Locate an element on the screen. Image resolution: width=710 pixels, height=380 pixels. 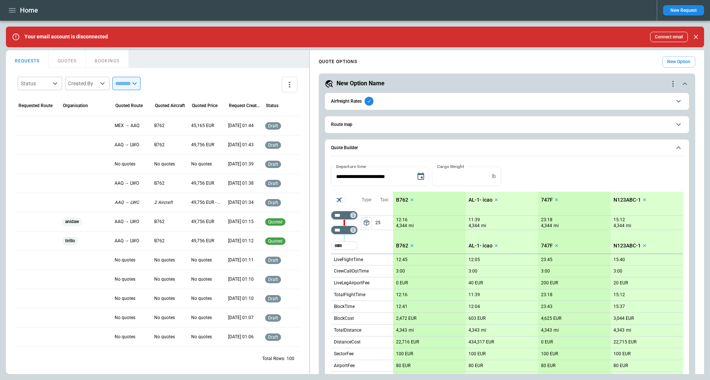
p: Total Rows: is located at coordinates (274, 359).